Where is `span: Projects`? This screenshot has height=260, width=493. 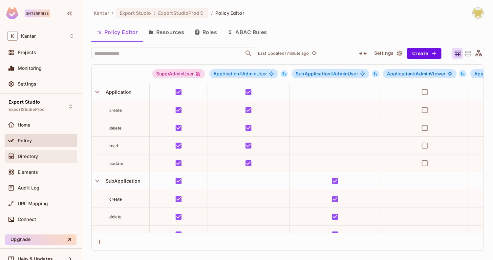
span: Projects is located at coordinates (27, 52).